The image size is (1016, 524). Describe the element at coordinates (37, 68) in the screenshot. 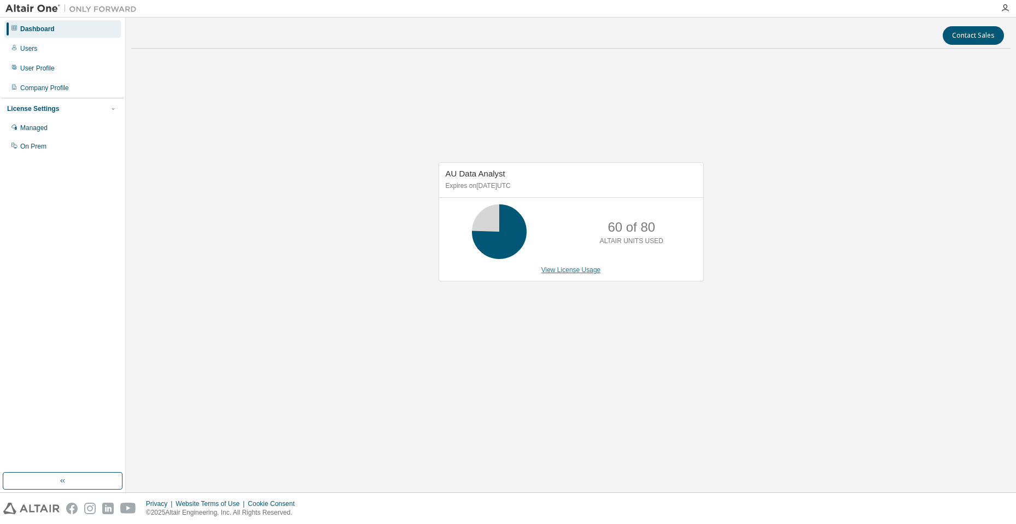

I see `div: User Profile` at that location.